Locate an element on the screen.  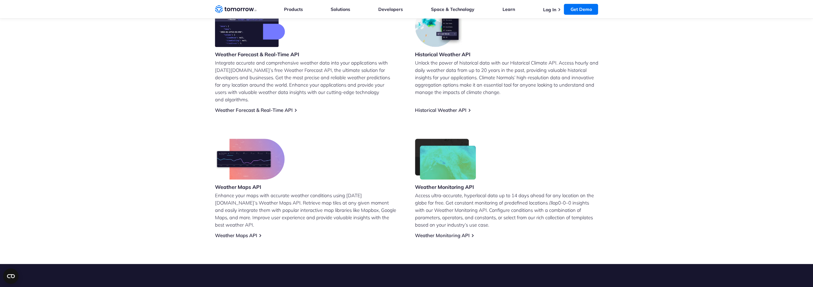
a: Log In is located at coordinates (549, 10).